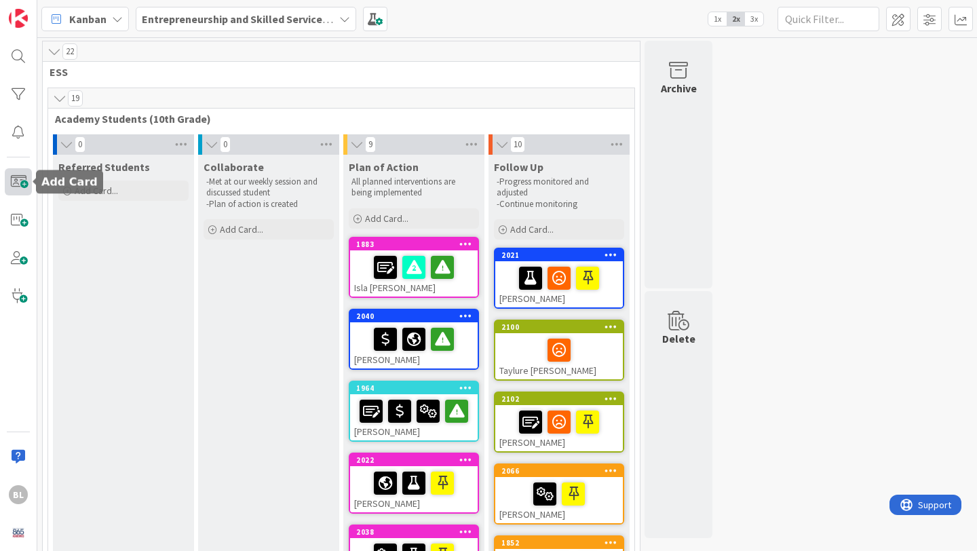 The image size is (977, 551). What do you see at coordinates (678, 338) in the screenshot?
I see `div: Delete` at bounding box center [678, 338].